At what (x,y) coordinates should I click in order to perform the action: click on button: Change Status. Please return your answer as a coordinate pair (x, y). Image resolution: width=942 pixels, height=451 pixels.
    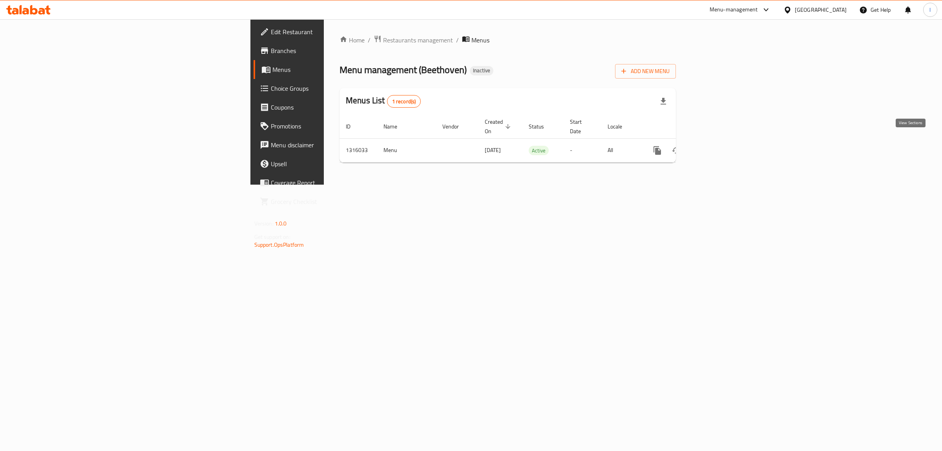
    Looking at the image, I should click on (677, 150).